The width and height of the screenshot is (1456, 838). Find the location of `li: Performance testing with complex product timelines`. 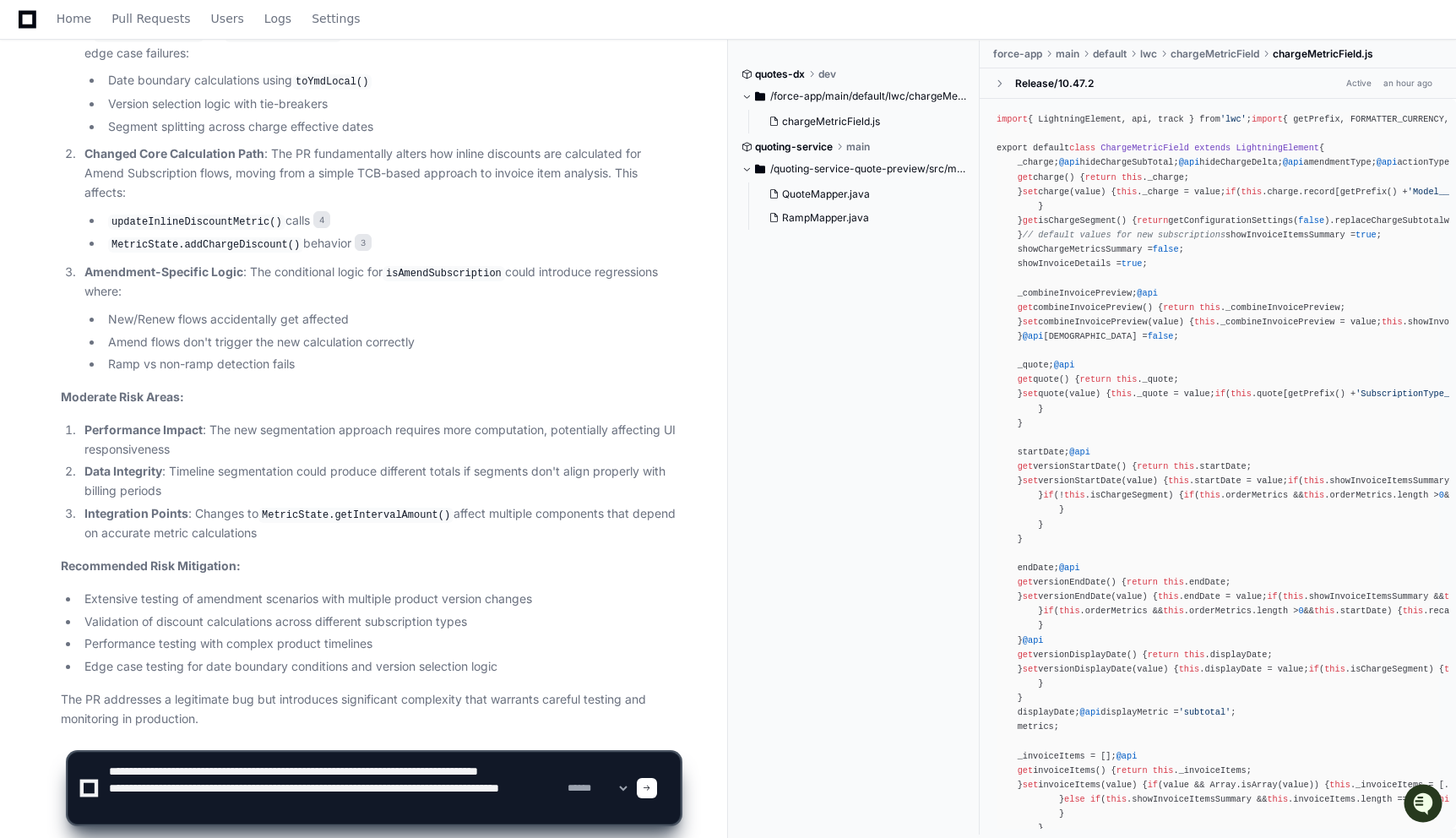

li: Performance testing with complex product timelines is located at coordinates (379, 643).